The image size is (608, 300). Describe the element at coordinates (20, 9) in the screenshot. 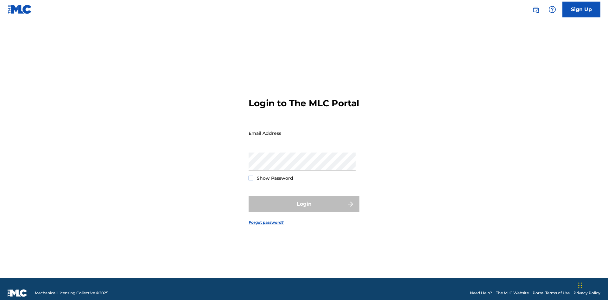

I see `img: MLC Logo` at that location.